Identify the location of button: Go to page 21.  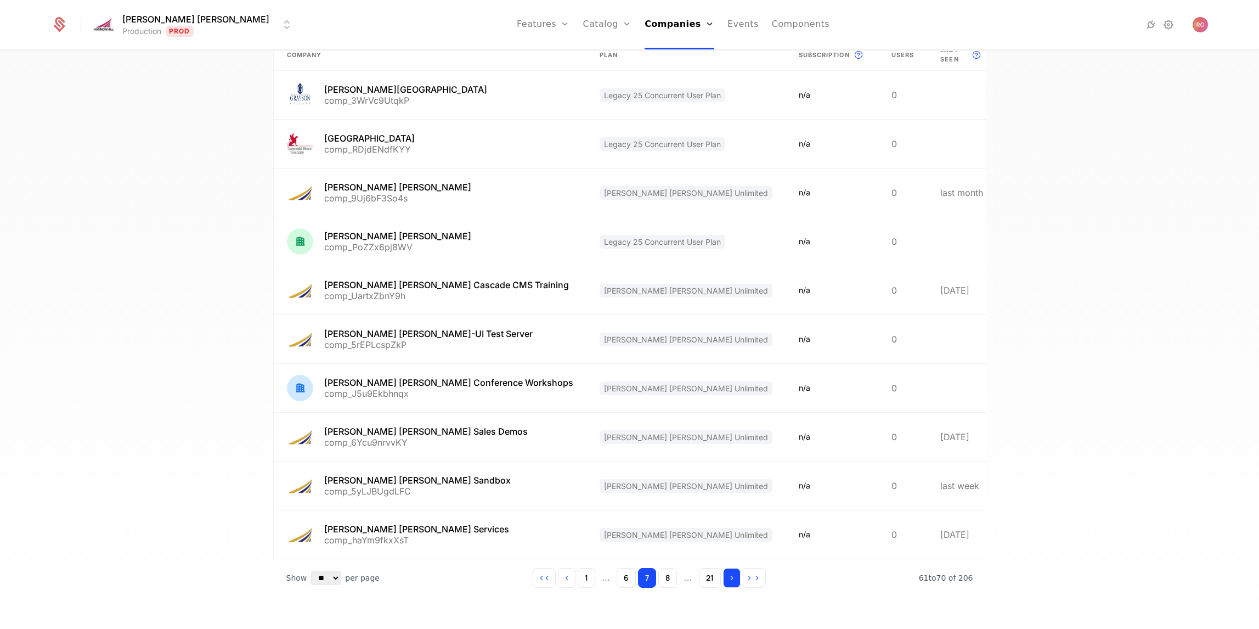
(710, 578).